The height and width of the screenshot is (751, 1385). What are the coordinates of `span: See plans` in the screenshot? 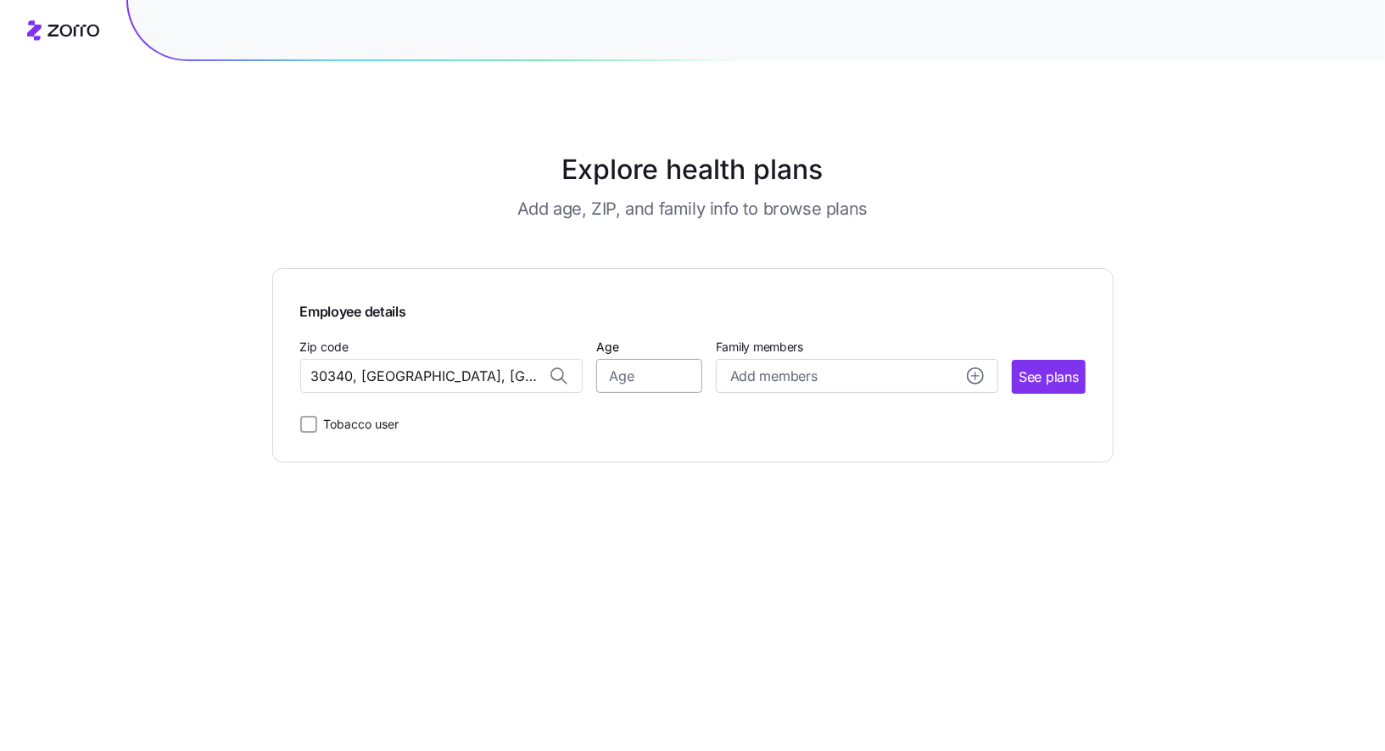 It's located at (1048, 377).